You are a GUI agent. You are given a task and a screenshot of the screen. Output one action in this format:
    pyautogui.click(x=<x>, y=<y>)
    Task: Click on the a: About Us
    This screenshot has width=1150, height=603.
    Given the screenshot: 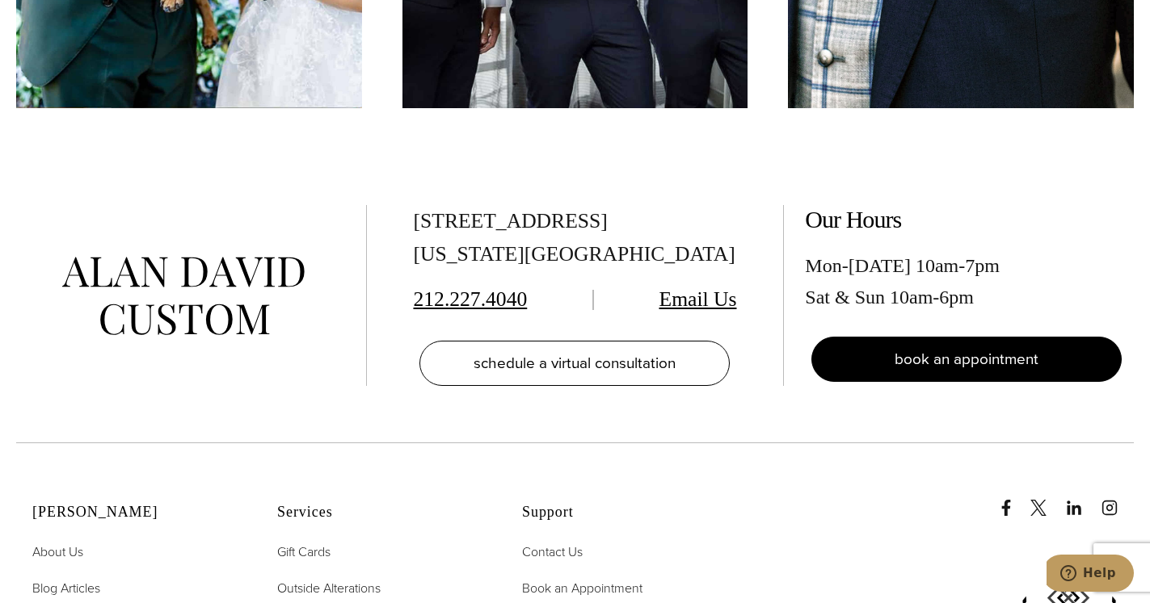 What is the action you would take?
    pyautogui.click(x=57, y=553)
    